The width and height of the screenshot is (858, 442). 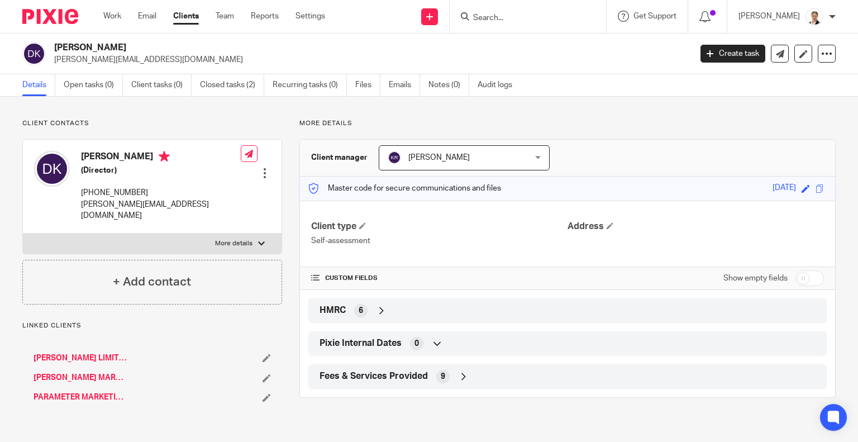 I want to click on h4: + Add contact, so click(x=152, y=282).